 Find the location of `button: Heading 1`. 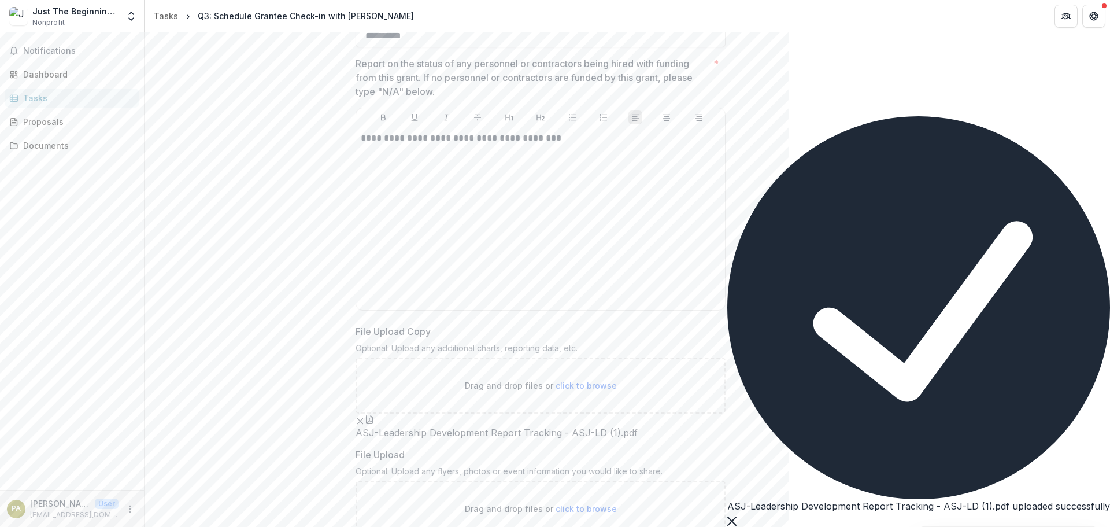

button: Heading 1 is located at coordinates (510, 117).